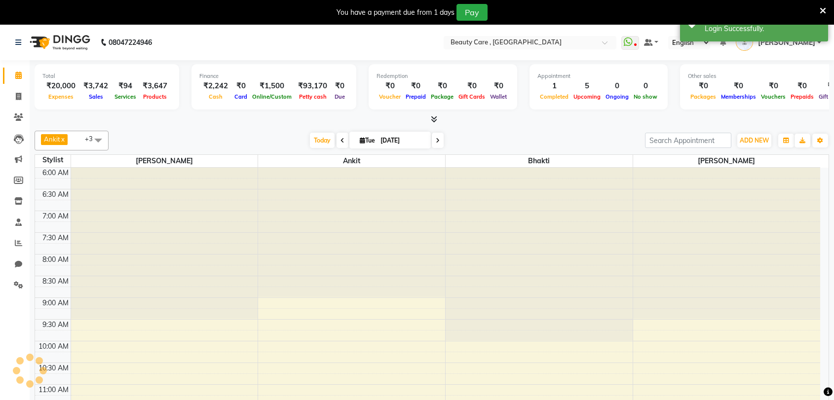  Describe the element at coordinates (125, 86) in the screenshot. I see `div: ₹94` at that location.